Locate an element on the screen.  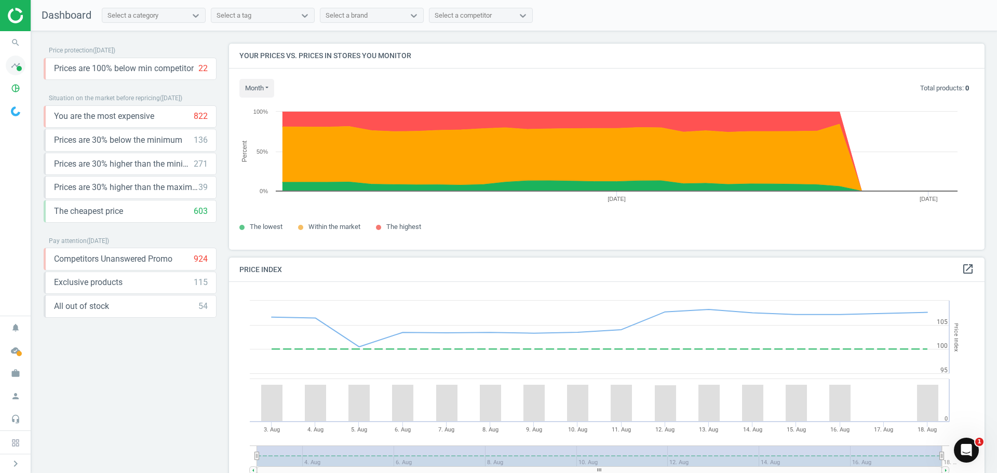
span: The lowest is located at coordinates (266, 226).